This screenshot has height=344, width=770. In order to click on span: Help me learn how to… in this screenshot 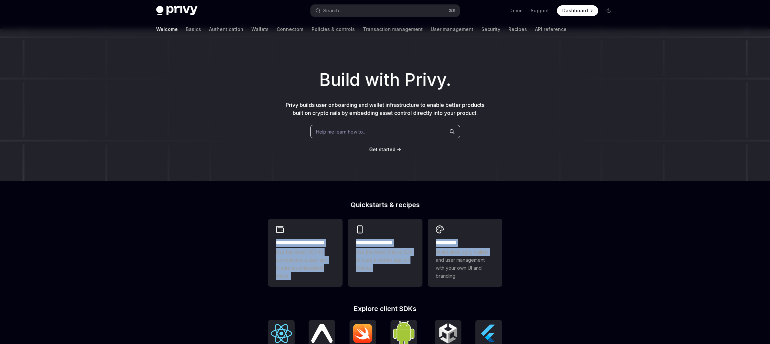, I will do `click(341, 131)`.